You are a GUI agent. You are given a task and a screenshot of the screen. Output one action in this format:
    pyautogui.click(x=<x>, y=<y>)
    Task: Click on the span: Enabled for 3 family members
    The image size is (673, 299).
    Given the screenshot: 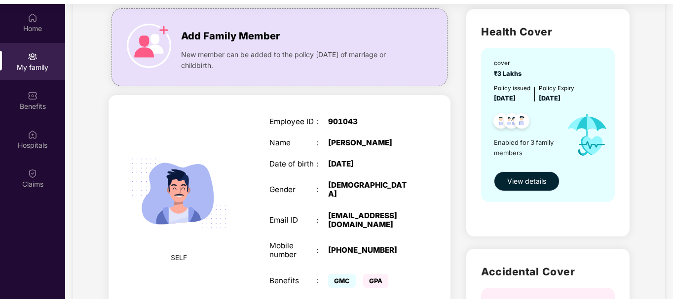 What is the action you would take?
    pyautogui.click(x=526, y=147)
    